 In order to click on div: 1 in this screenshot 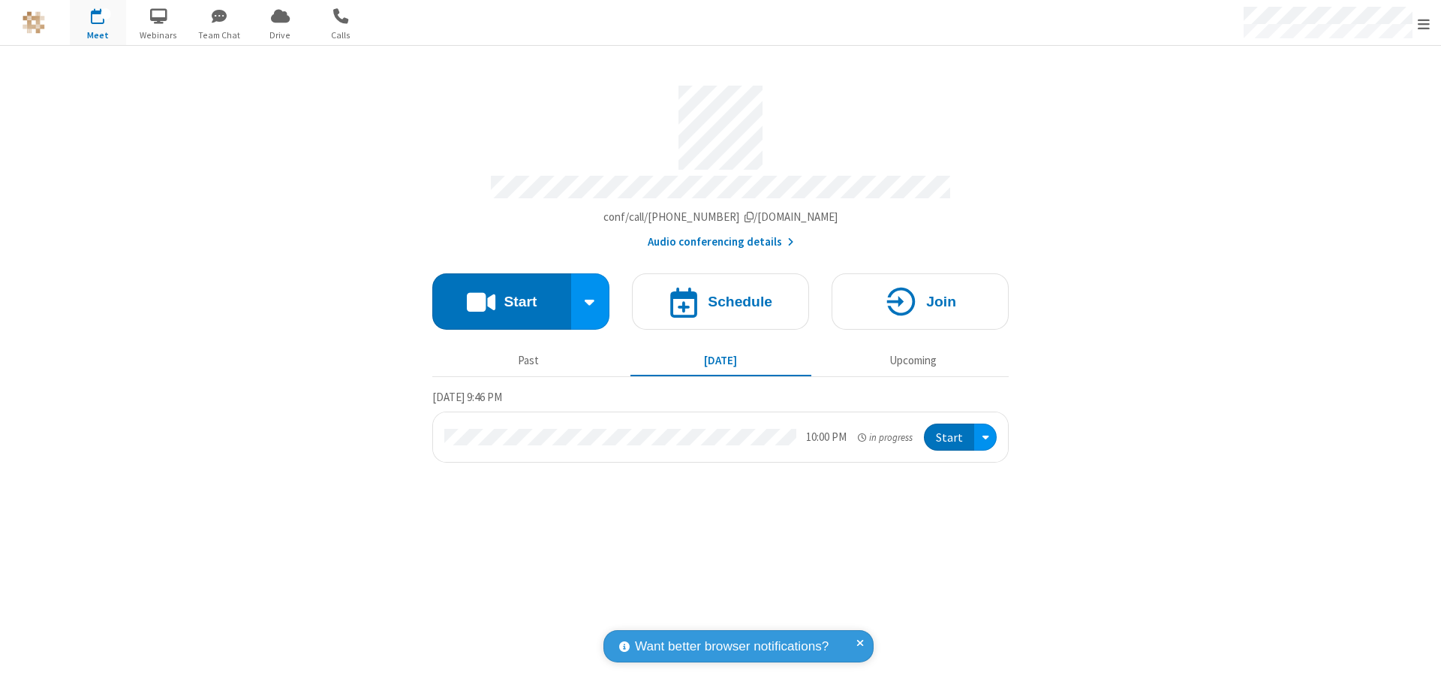, I will do `click(106, 14)`.